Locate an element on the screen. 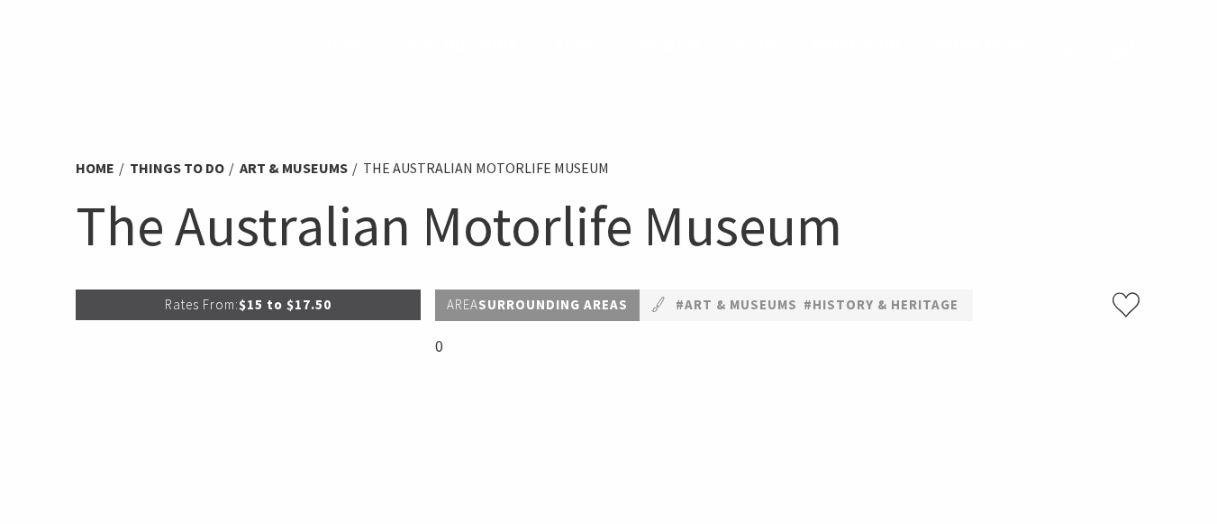 The height and width of the screenshot is (524, 1217). nav: Main Menu is located at coordinates (671, 46).